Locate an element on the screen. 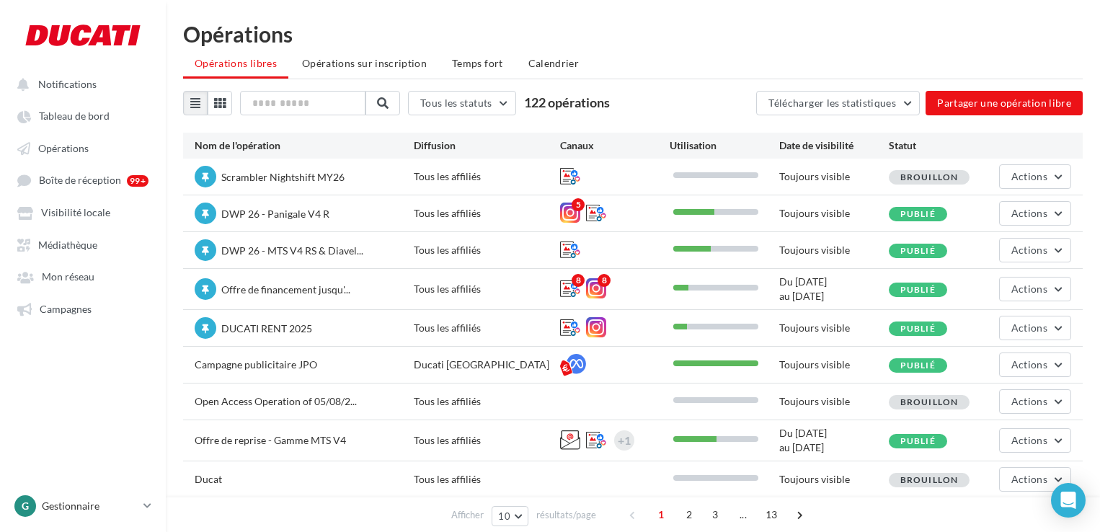  span: DWP 26 - MTS V4 RS & Diavel... is located at coordinates (292, 250).